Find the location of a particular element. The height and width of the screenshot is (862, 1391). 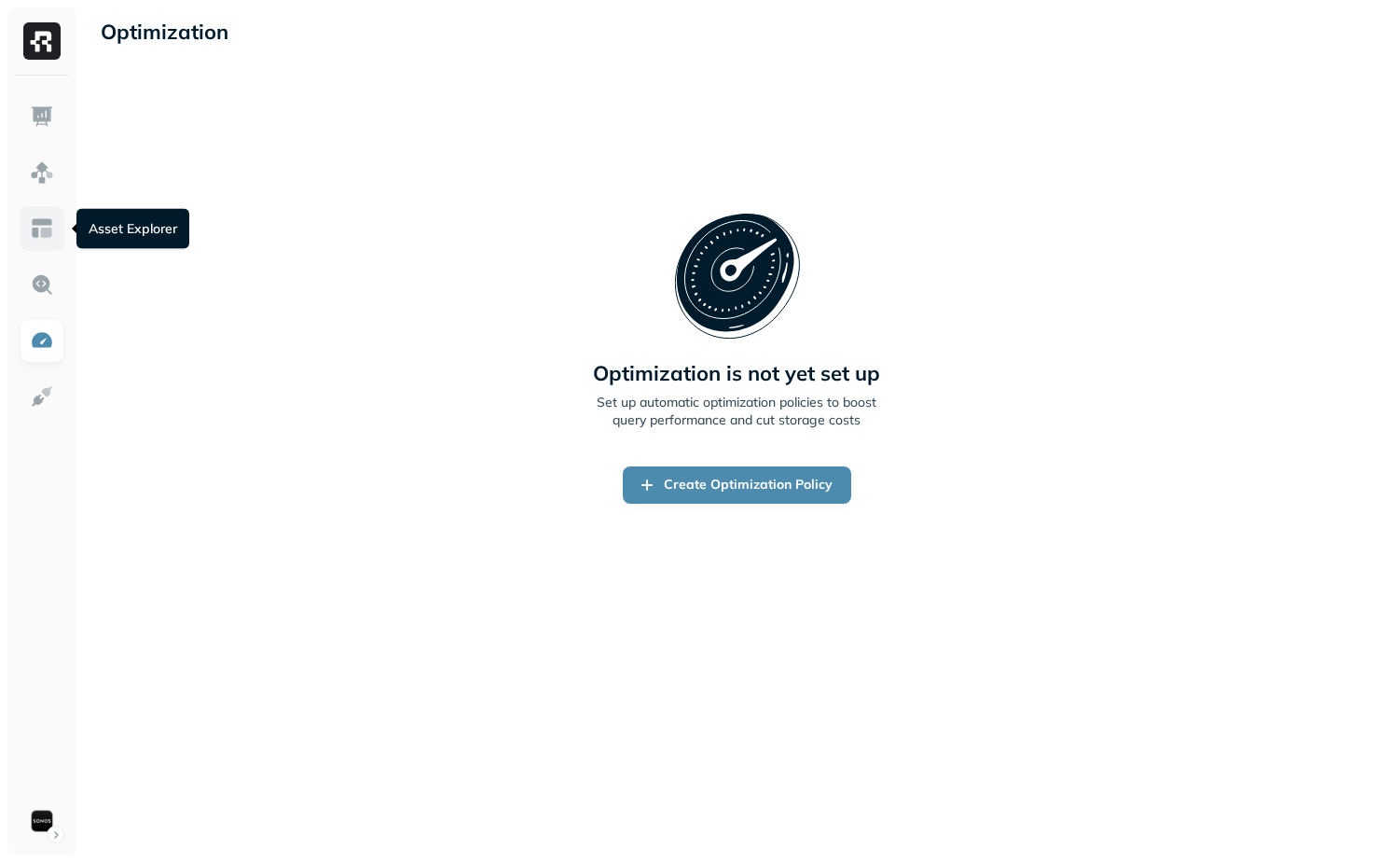

img: Optimization is located at coordinates (42, 340).